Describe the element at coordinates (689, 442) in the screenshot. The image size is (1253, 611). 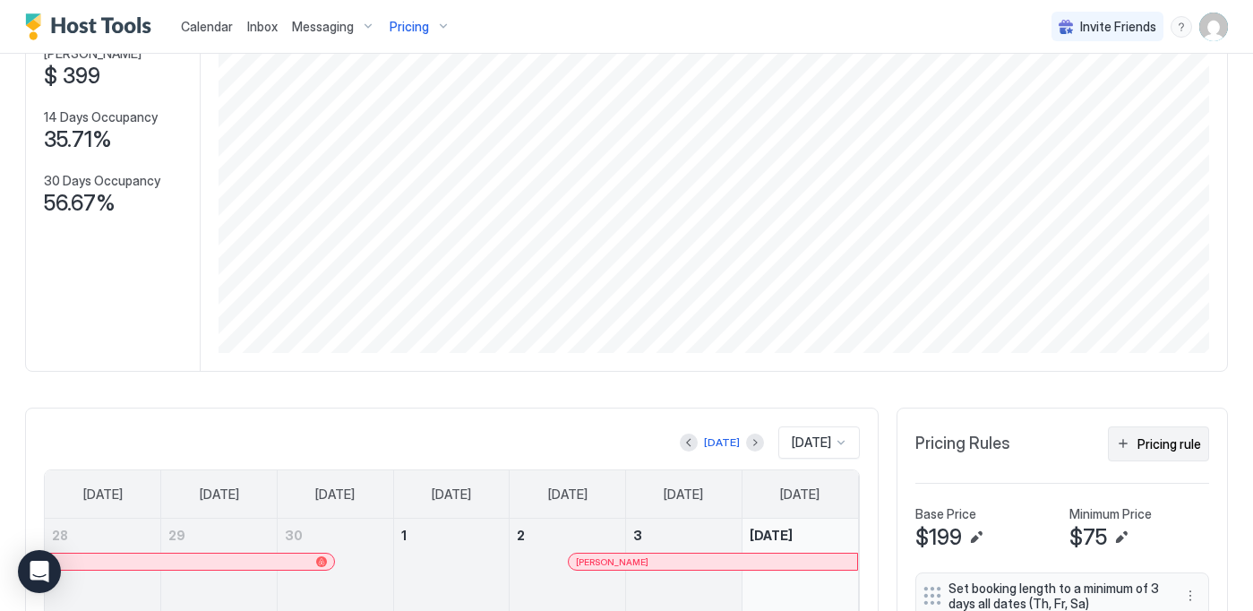
I see `button: Previous month` at that location.